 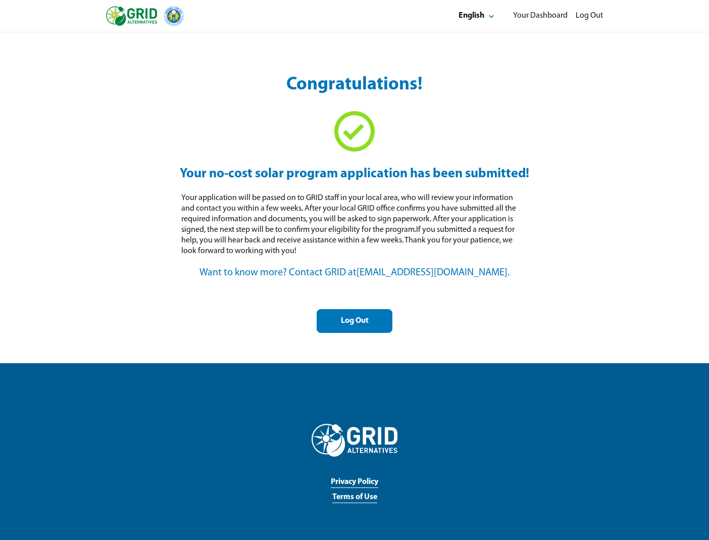 What do you see at coordinates (145, 16) in the screenshot?
I see `img: logo` at bounding box center [145, 16].